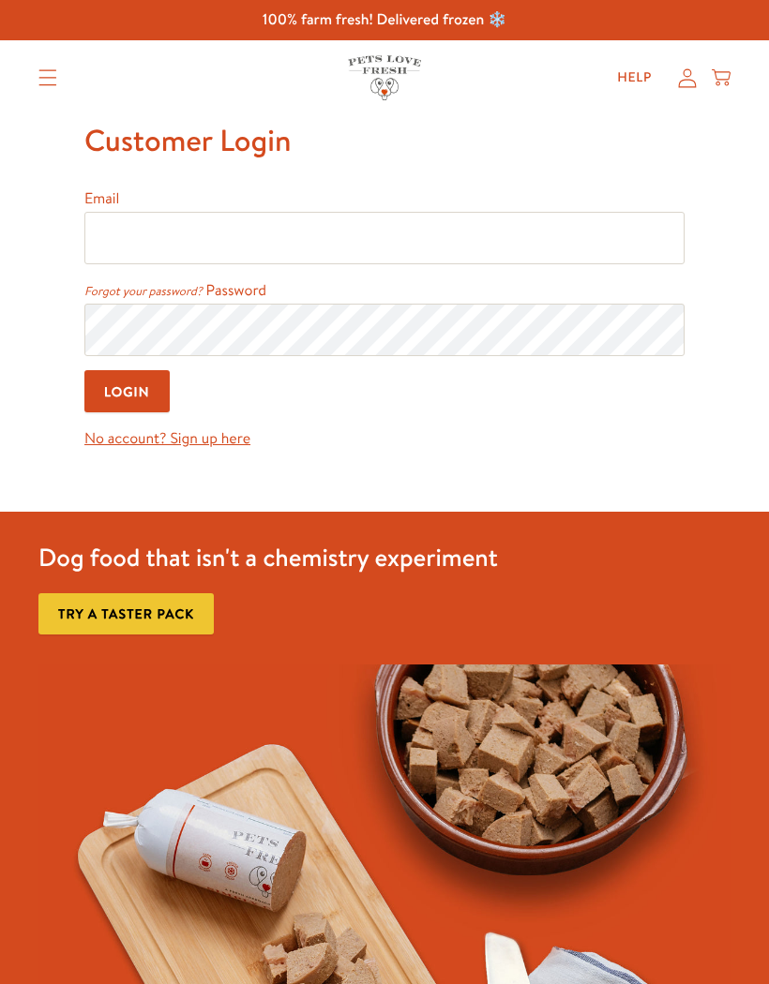 This screenshot has height=984, width=769. Describe the element at coordinates (127, 391) in the screenshot. I see `input: Login` at that location.